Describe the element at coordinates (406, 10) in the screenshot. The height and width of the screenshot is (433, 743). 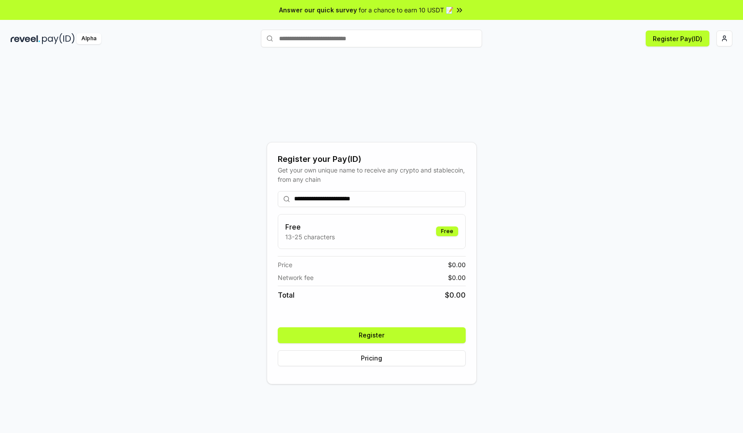
I see `span: for a chance to earn 10 USDT 📝` at that location.